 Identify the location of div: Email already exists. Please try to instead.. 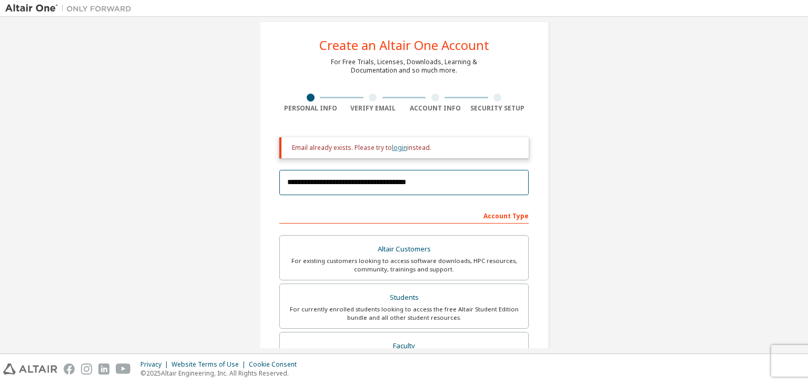
(406, 148).